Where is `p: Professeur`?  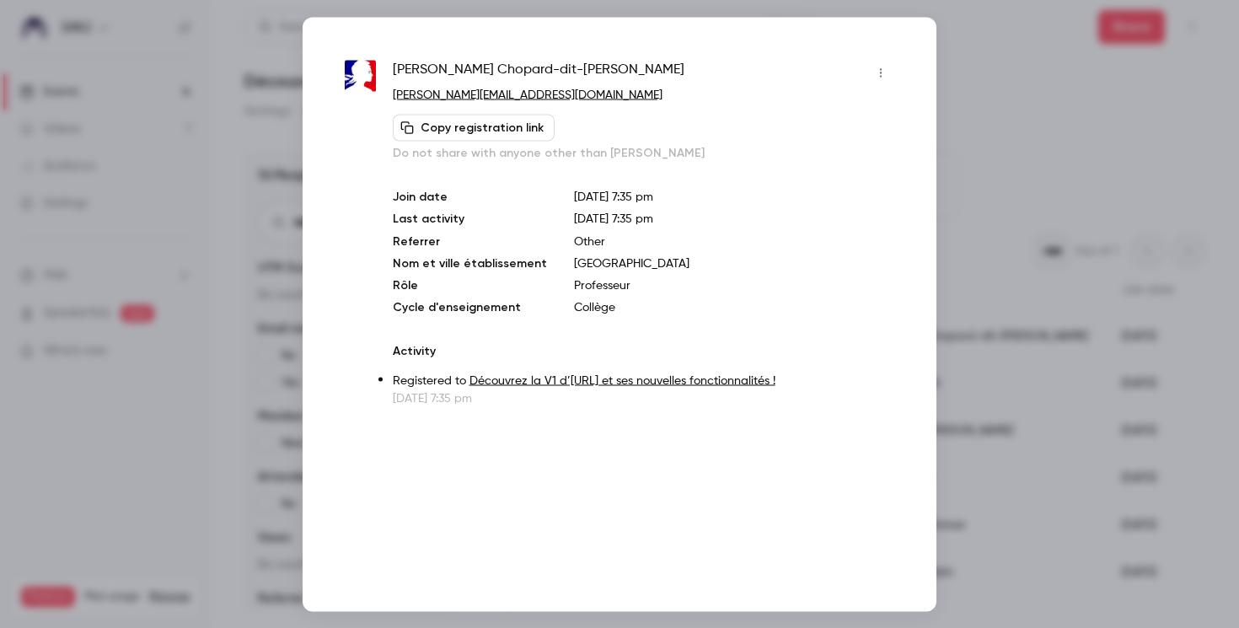 p: Professeur is located at coordinates (734, 285).